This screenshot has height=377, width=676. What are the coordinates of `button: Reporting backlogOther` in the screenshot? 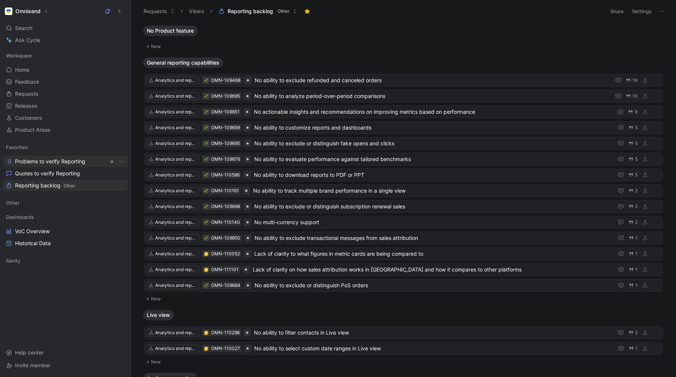 It's located at (258, 11).